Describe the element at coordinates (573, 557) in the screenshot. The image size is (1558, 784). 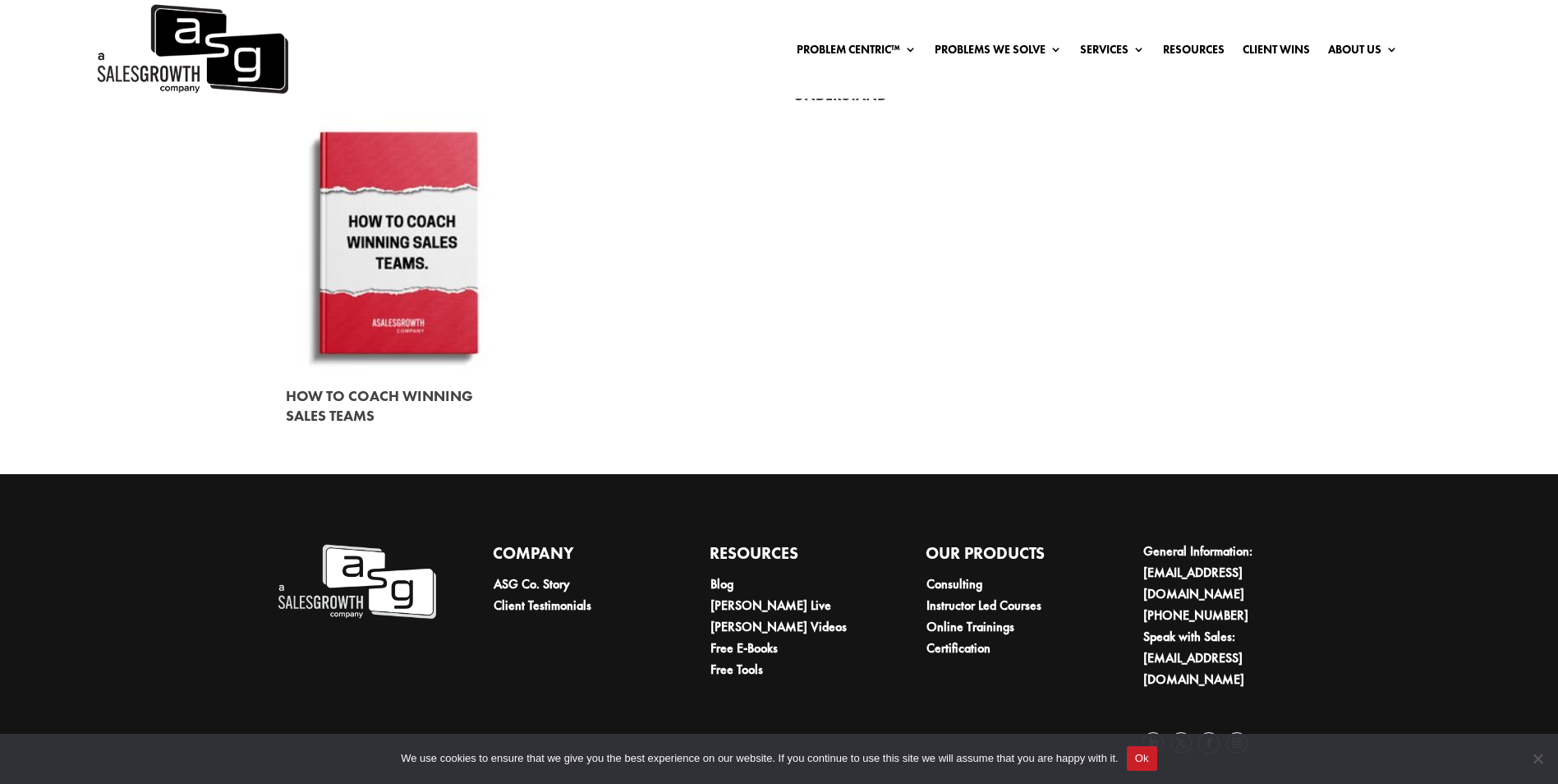
I see `h4: Company` at that location.